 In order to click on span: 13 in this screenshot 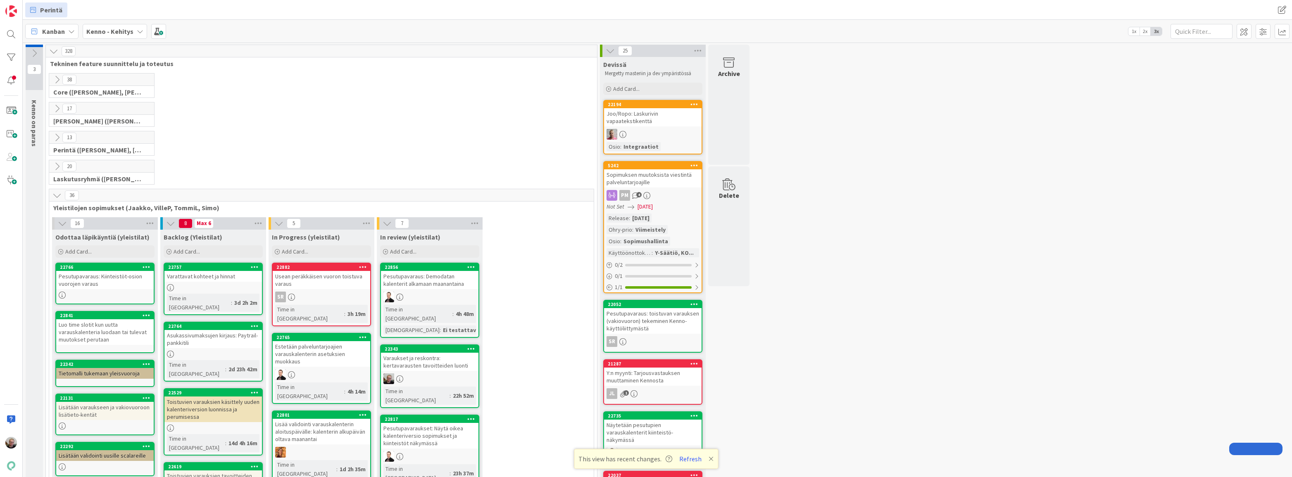, I will do `click(69, 138)`.